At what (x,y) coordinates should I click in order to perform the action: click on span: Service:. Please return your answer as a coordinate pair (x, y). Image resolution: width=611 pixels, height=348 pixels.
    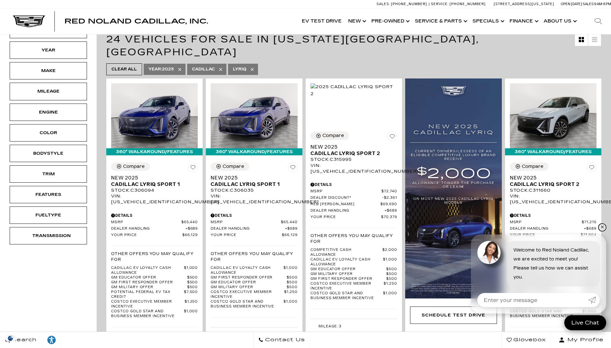
    Looking at the image, I should click on (440, 4).